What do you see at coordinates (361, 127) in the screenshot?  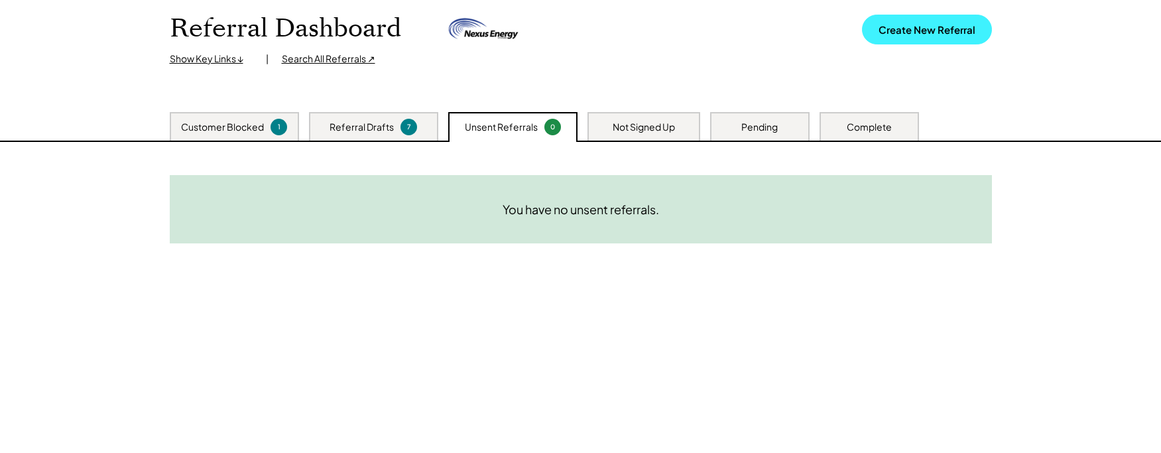 I see `div: Referral Drafts` at bounding box center [361, 127].